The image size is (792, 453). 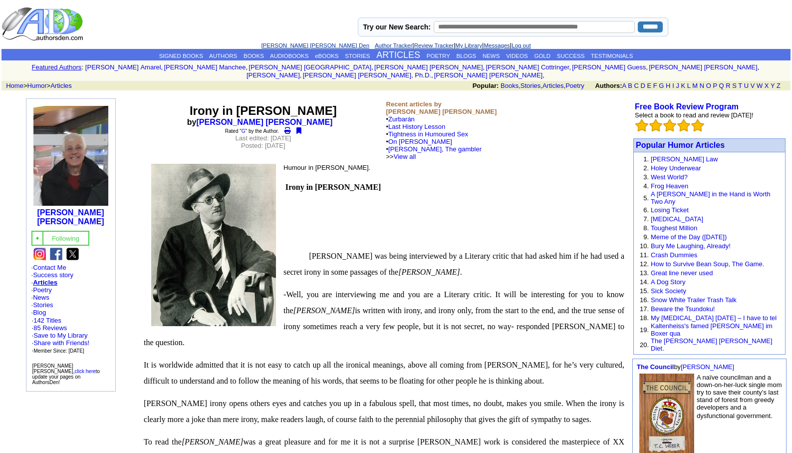 I want to click on a: N, so click(x=702, y=85).